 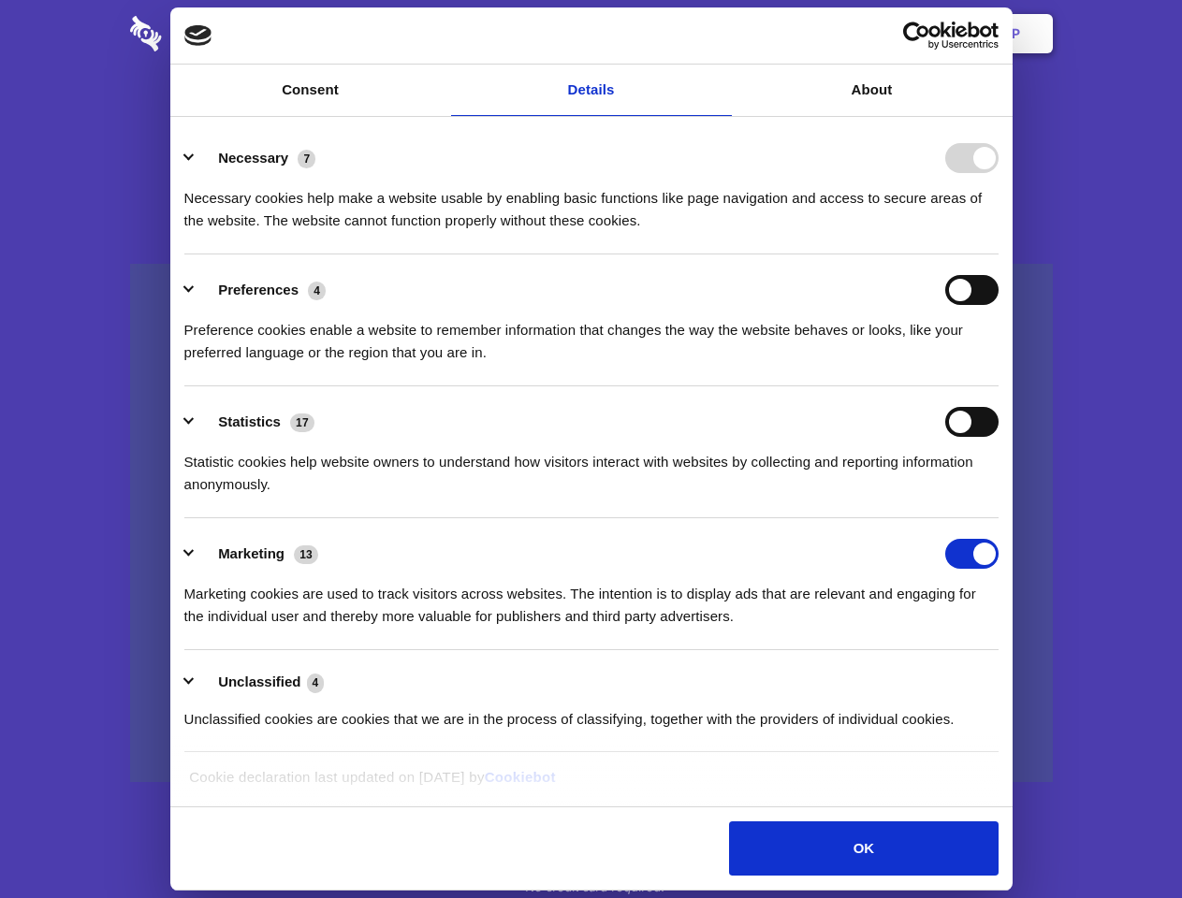 What do you see at coordinates (258, 289) in the screenshot?
I see `label: Preferences` at bounding box center [258, 289].